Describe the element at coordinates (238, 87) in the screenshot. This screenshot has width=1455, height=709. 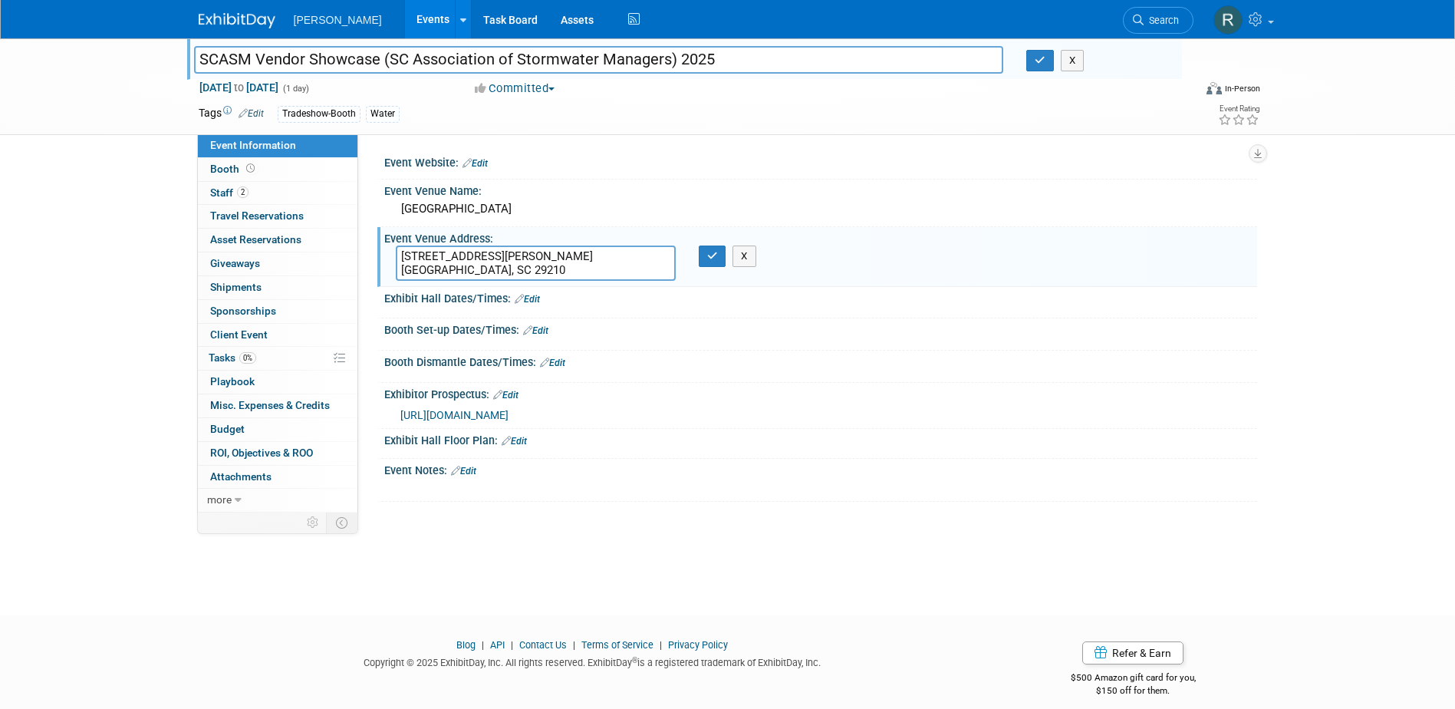
I see `span: to` at that location.